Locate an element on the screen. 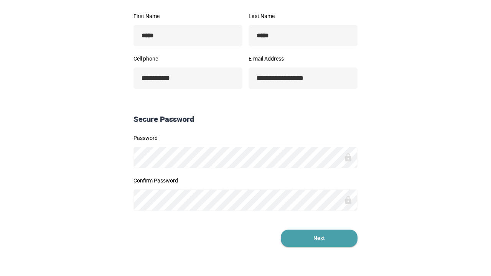 The height and width of the screenshot is (276, 491). label: Password is located at coordinates (246, 138).